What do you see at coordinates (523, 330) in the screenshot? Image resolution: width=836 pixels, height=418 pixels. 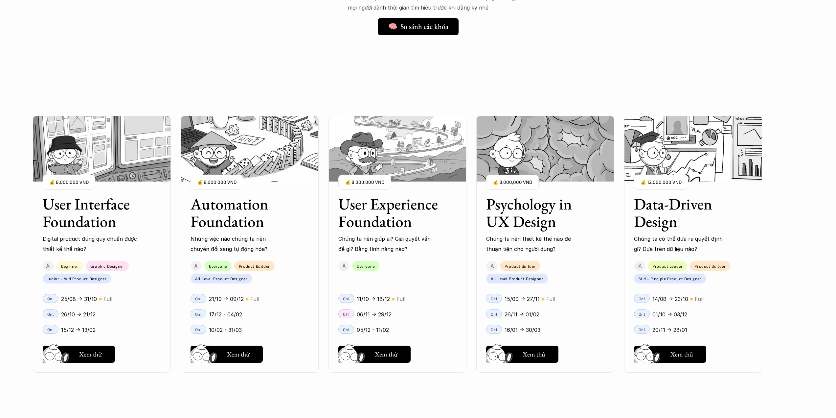 I see `p: 16/01 -> 30/03` at bounding box center [523, 330].